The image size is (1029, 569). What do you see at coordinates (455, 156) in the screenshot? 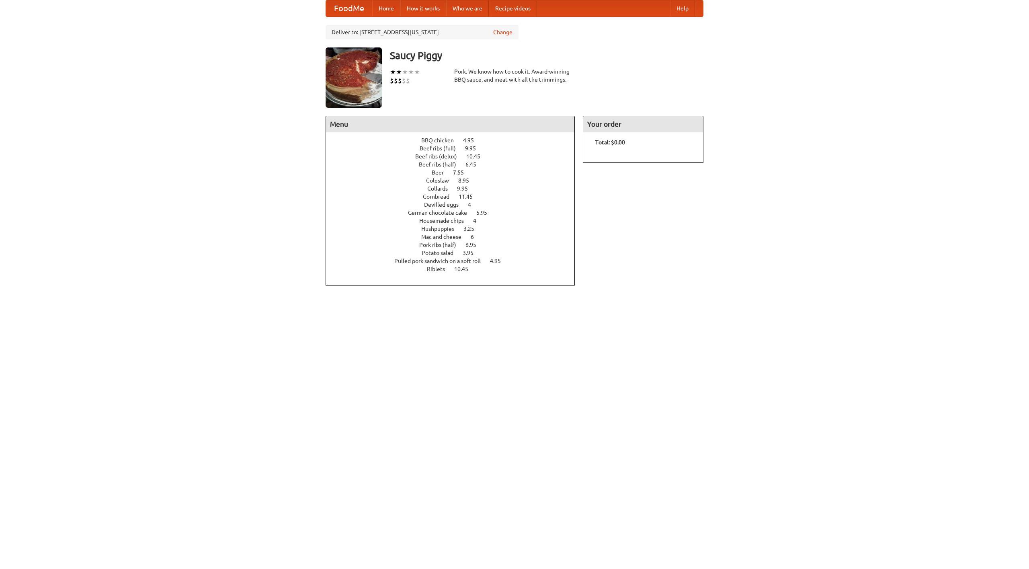
I see `a: Beef ribs (delux) 10.45` at bounding box center [455, 156].